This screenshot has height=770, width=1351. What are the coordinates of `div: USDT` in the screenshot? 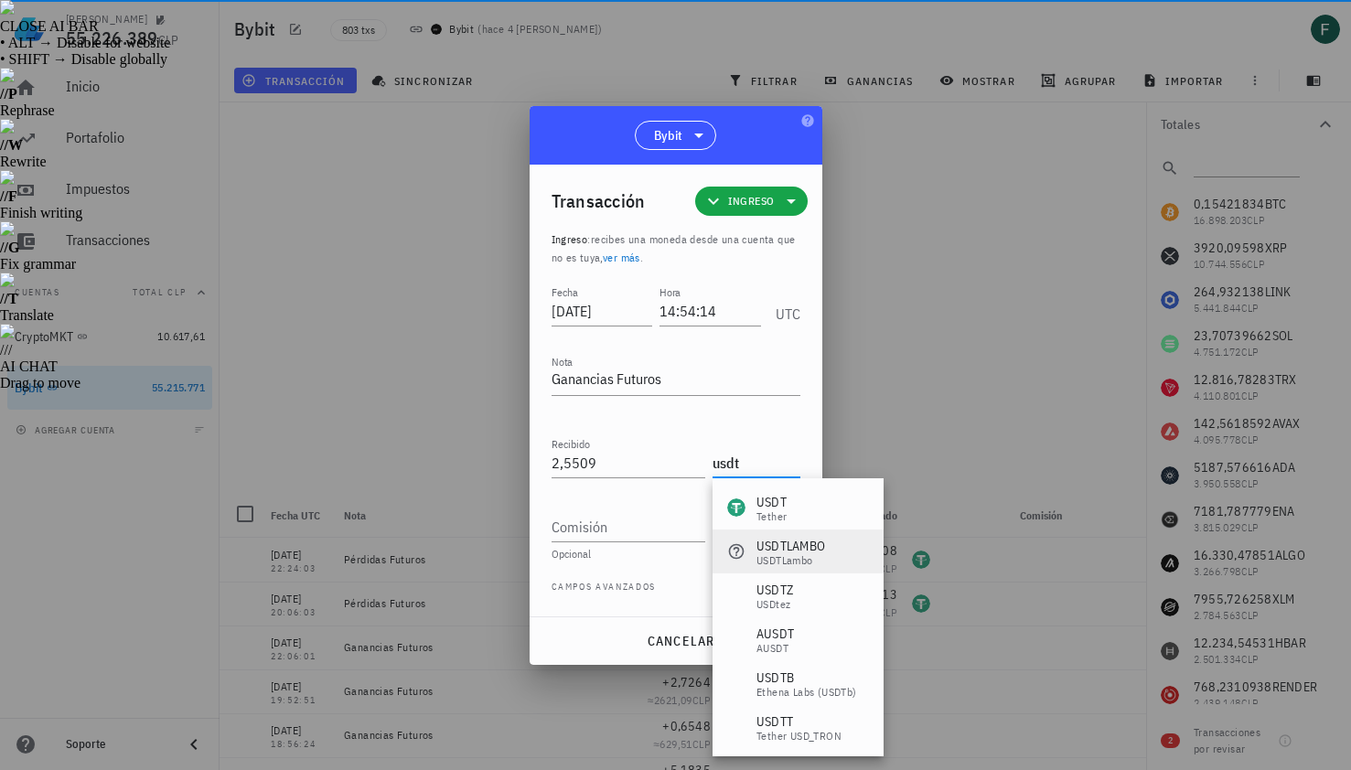 It's located at (771, 502).